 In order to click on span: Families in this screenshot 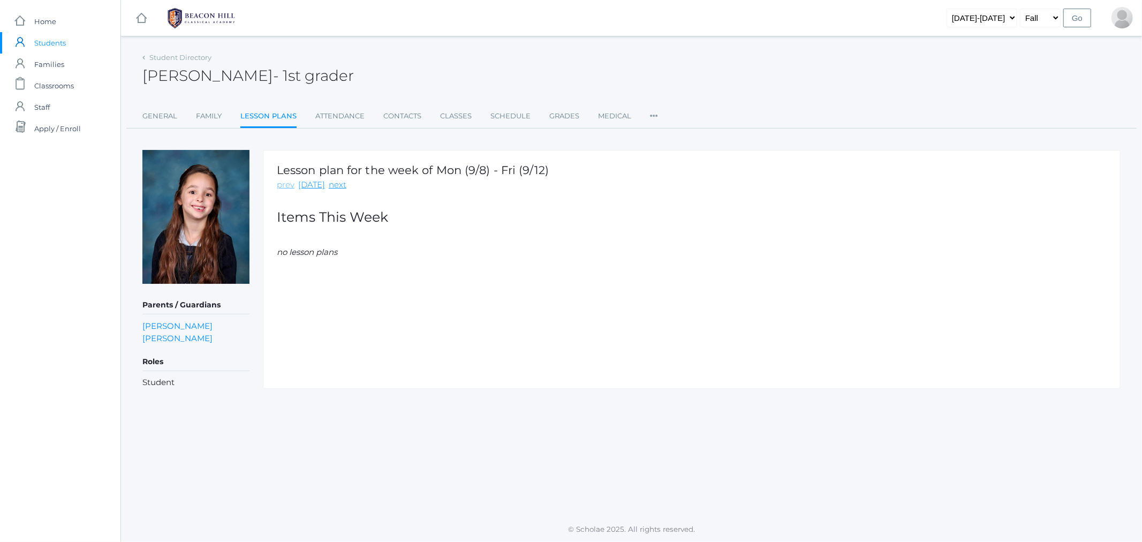, I will do `click(49, 64)`.